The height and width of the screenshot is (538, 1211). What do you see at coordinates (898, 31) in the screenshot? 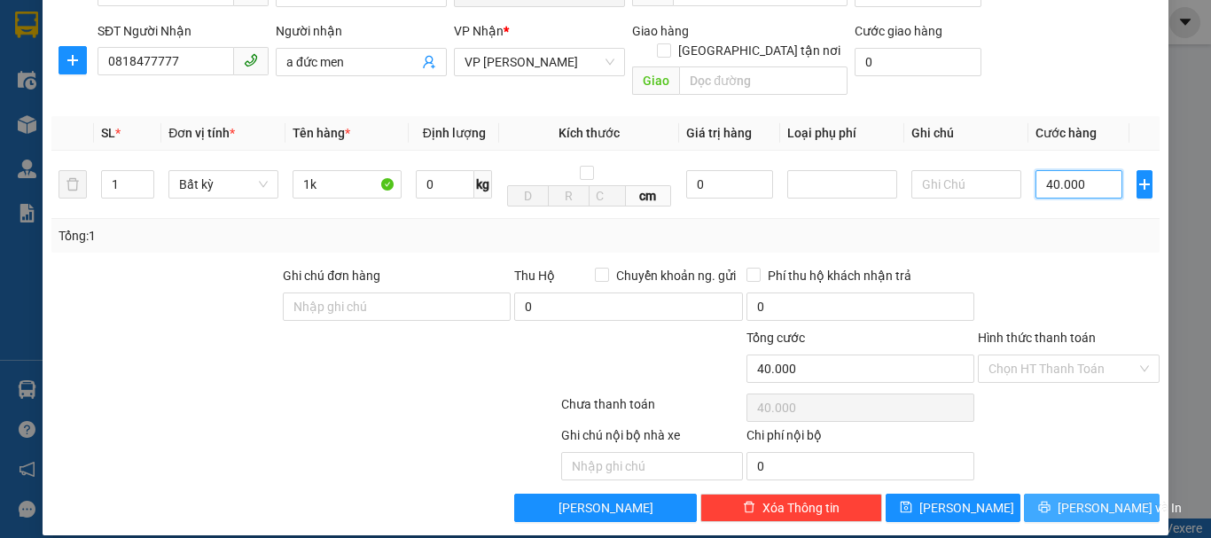
I see `label: Cước giao hàng` at bounding box center [898, 31].